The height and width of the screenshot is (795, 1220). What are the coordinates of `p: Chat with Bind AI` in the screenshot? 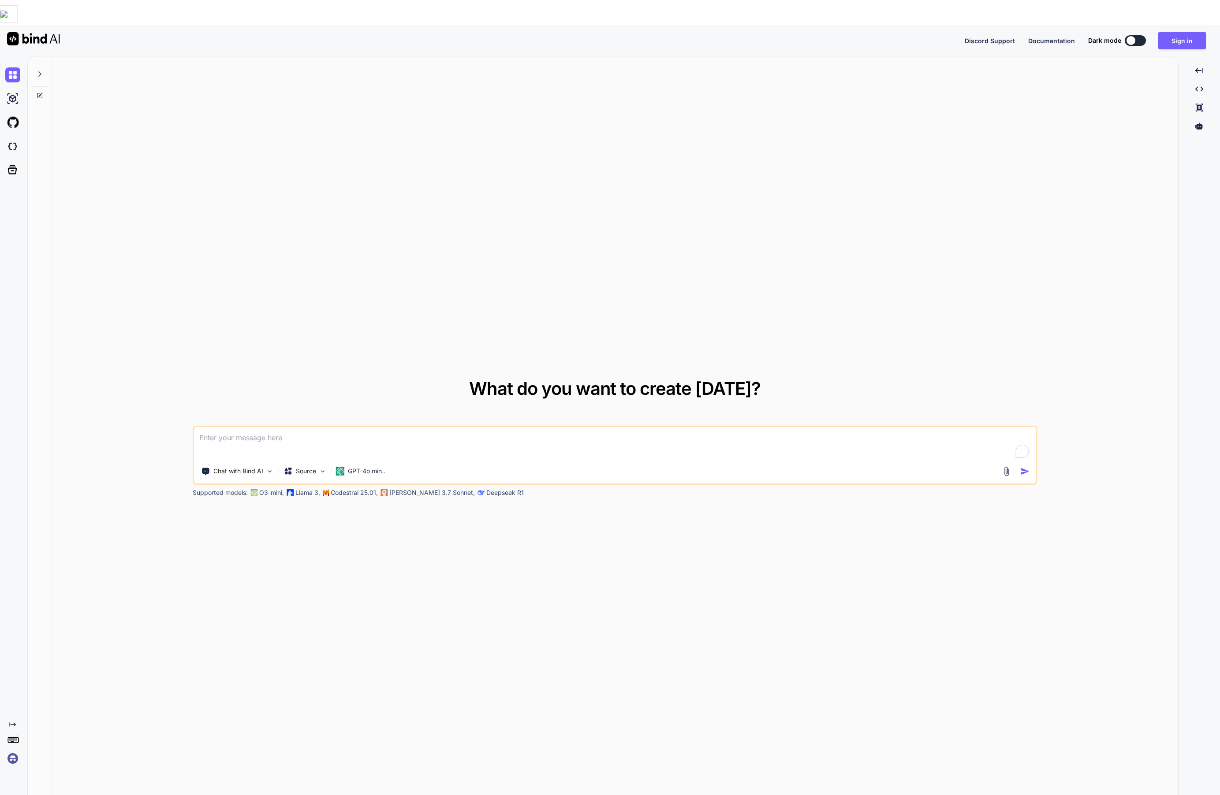 It's located at (238, 471).